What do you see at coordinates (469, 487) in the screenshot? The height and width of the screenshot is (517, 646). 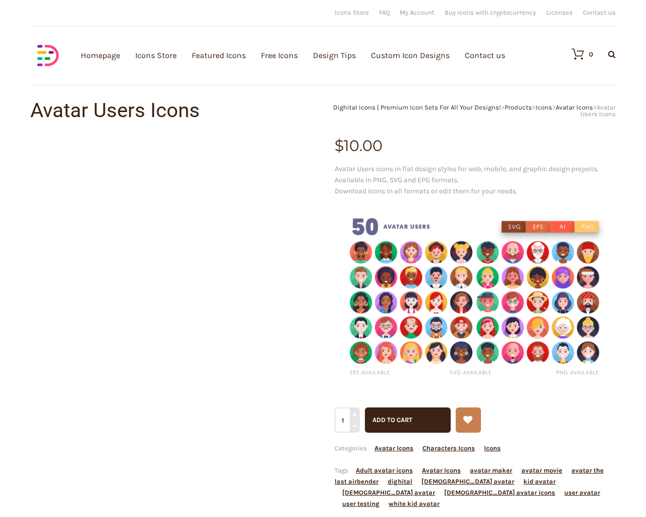 I see `span: Tags` at bounding box center [469, 487].